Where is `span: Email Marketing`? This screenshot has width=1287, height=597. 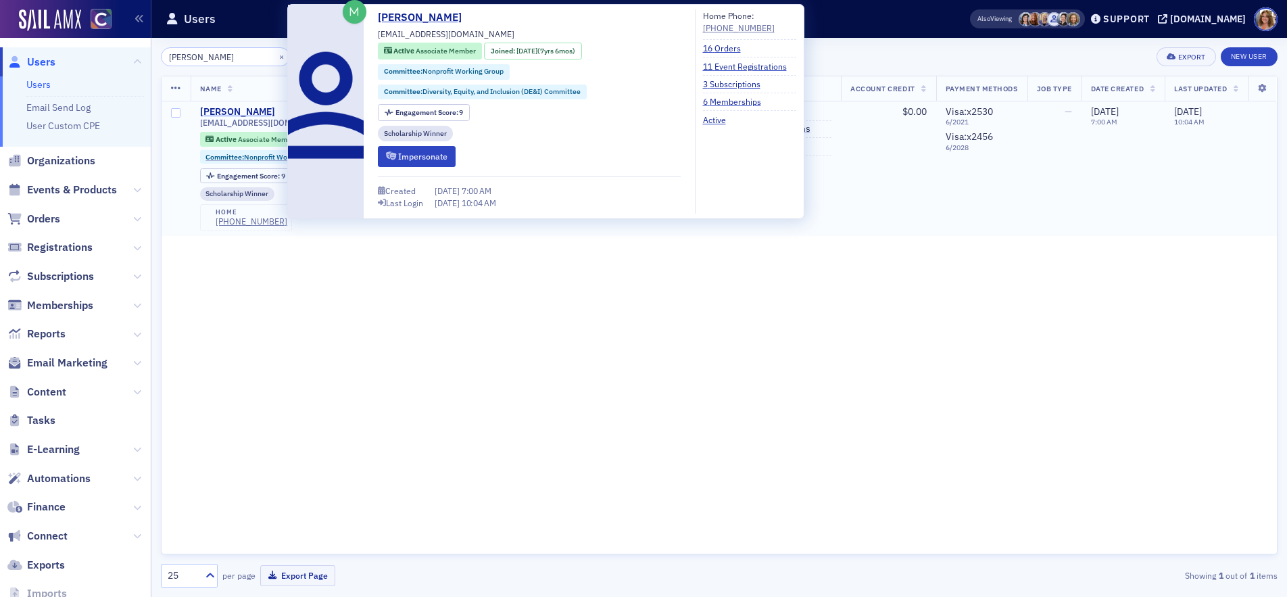 span: Email Marketing is located at coordinates (67, 363).